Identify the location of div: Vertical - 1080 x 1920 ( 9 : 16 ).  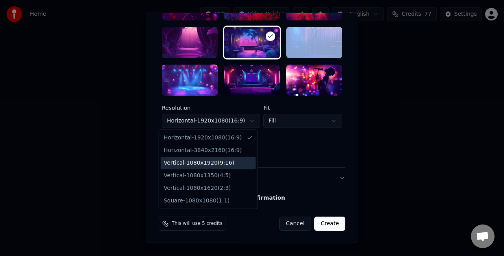
(199, 163).